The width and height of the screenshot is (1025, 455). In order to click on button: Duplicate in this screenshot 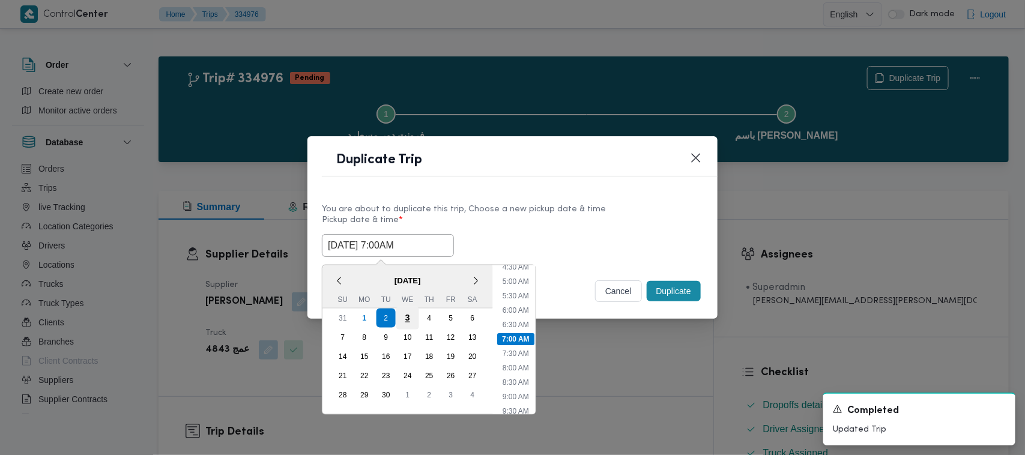, I will do `click(674, 291)`.